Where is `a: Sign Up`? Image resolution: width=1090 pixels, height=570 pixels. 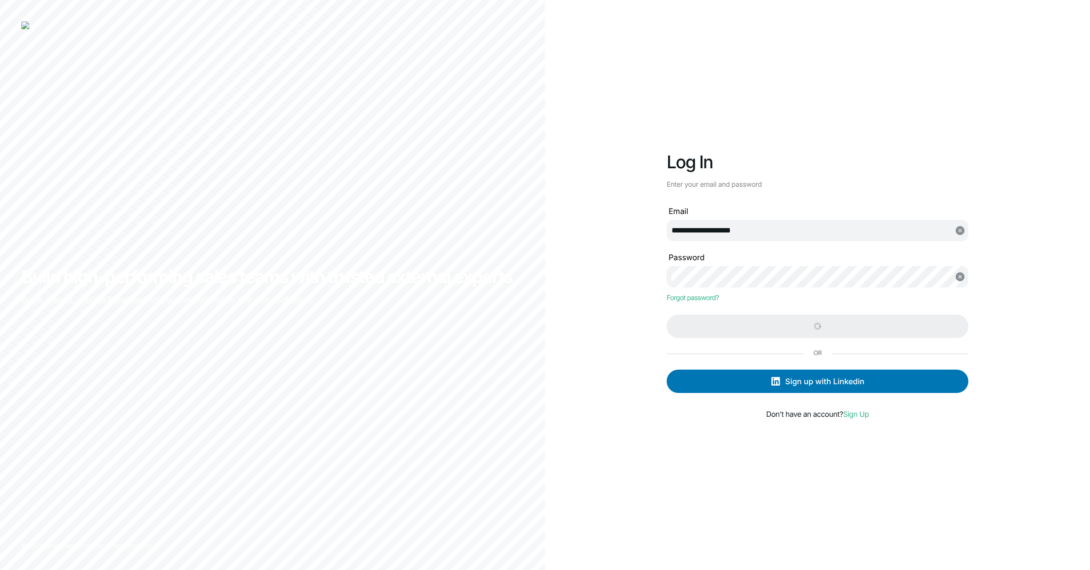
a: Sign Up is located at coordinates (856, 414).